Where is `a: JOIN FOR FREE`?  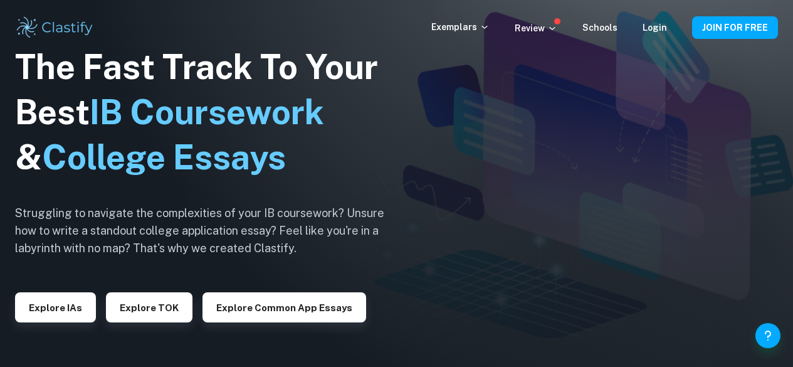 a: JOIN FOR FREE is located at coordinates (735, 28).